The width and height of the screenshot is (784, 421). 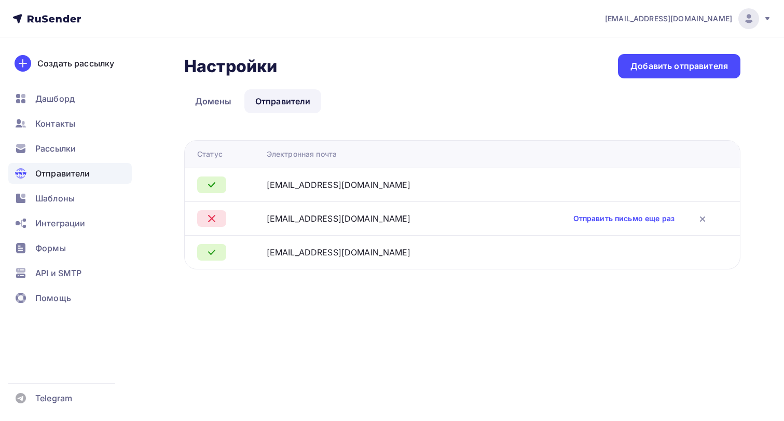 What do you see at coordinates (55, 198) in the screenshot?
I see `span: Шаблоны` at bounding box center [55, 198].